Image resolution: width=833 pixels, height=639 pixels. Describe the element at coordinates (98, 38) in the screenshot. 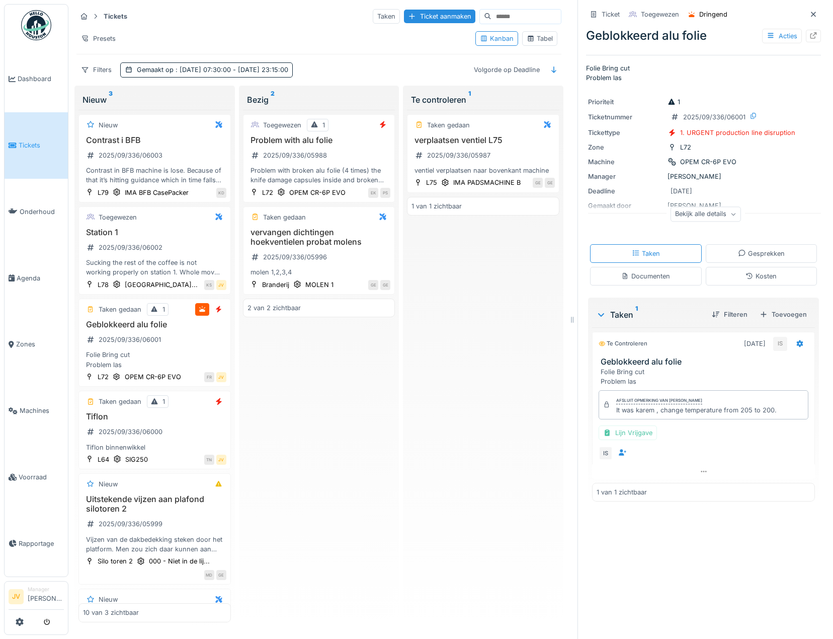

I see `div: Presets` at that location.